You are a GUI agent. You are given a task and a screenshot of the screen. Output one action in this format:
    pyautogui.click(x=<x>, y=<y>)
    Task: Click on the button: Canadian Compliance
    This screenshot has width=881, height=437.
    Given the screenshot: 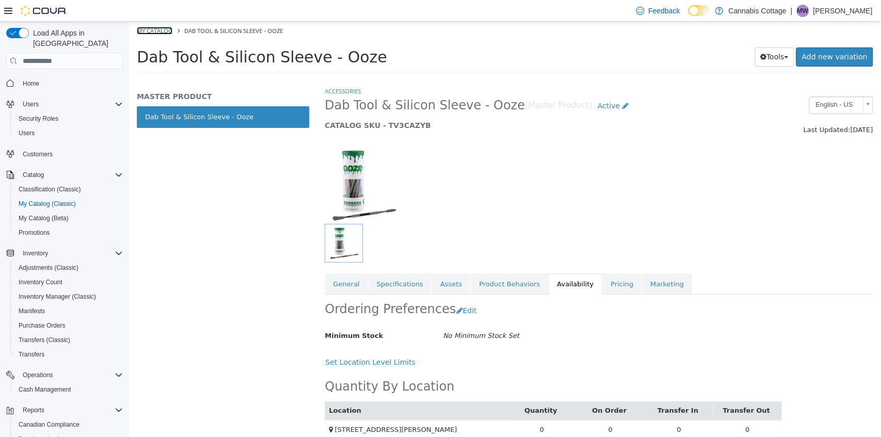 What is the action you would take?
    pyautogui.click(x=69, y=425)
    